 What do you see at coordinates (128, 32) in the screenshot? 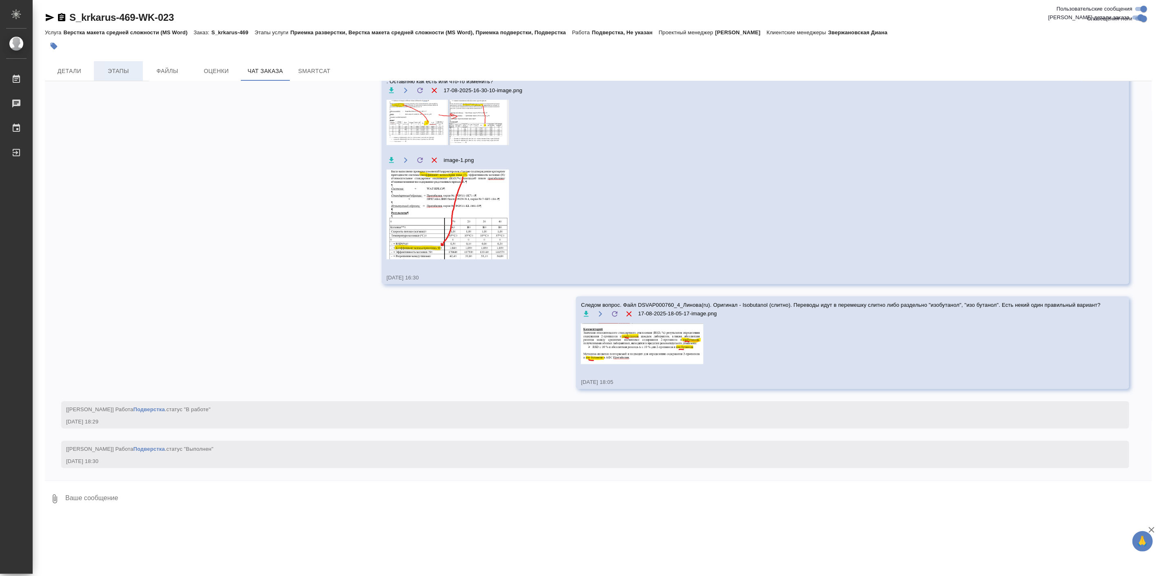
I see `p: Верстка макета средней сложности (MS Word)` at bounding box center [128, 32].